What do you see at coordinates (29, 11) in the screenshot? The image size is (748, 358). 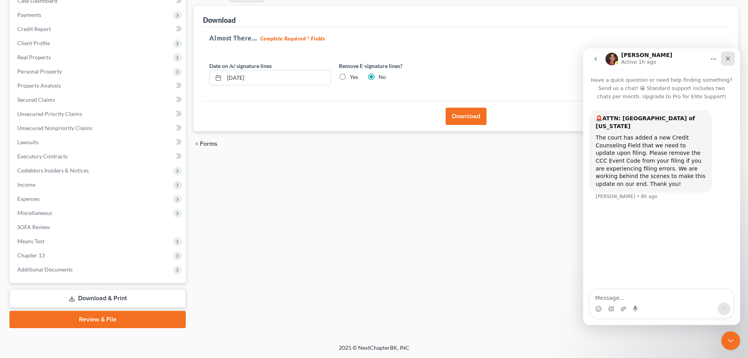 I see `img: Profile image for Katie` at bounding box center [29, 11].